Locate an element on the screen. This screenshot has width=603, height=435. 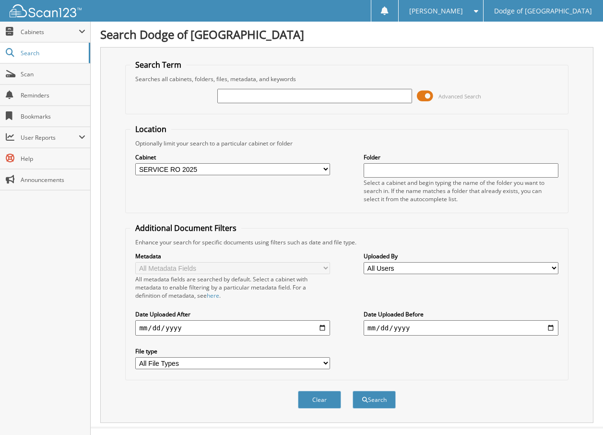
img: scan123-logo-white.svg is located at coordinates (46, 11).